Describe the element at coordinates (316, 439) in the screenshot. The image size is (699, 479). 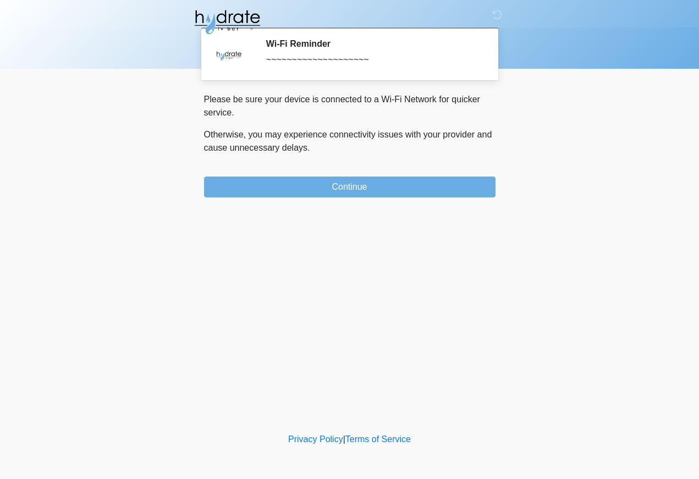
I see `a: Privacy Policy` at that location.